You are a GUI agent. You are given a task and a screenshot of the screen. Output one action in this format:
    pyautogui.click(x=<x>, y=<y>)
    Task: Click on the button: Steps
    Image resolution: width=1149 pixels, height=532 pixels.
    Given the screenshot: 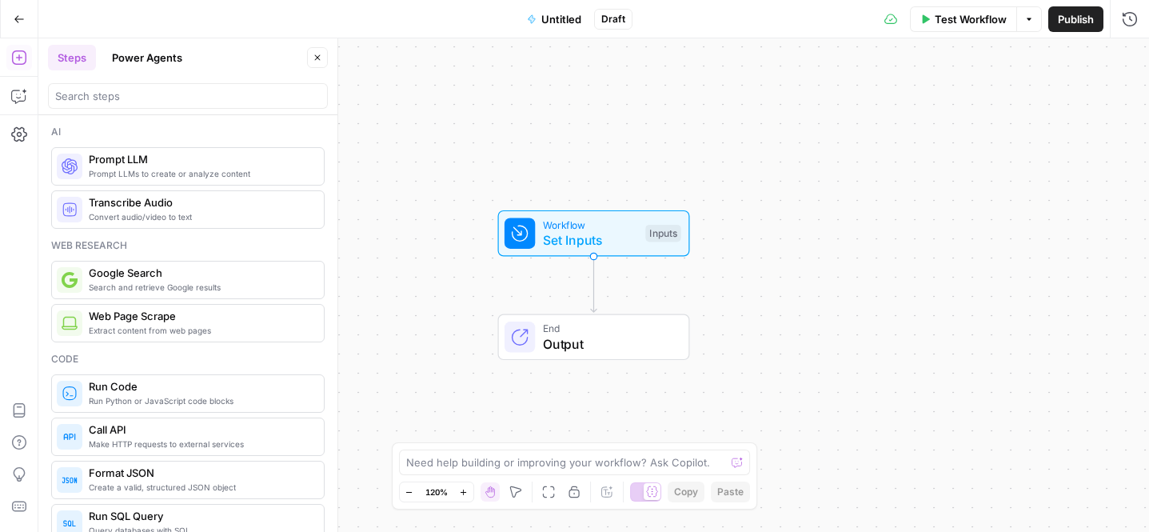 What is the action you would take?
    pyautogui.click(x=72, y=58)
    